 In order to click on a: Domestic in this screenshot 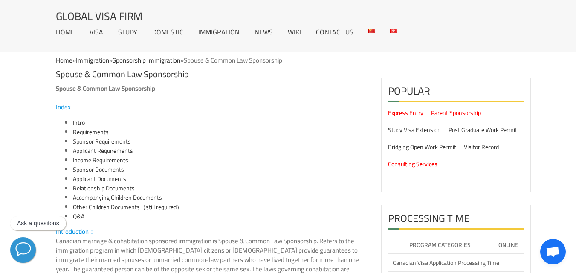, I will do `click(167, 32)`.